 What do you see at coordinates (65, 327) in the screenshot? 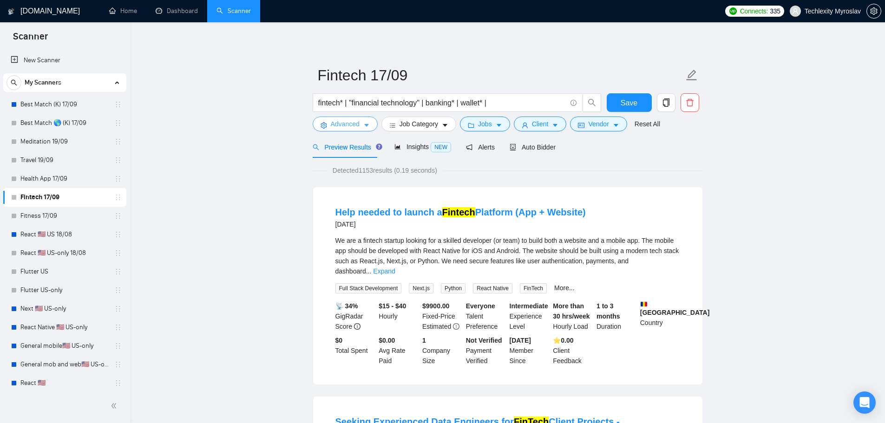
I see `a: React Native 🇺🇸 US-only` at bounding box center [65, 327].